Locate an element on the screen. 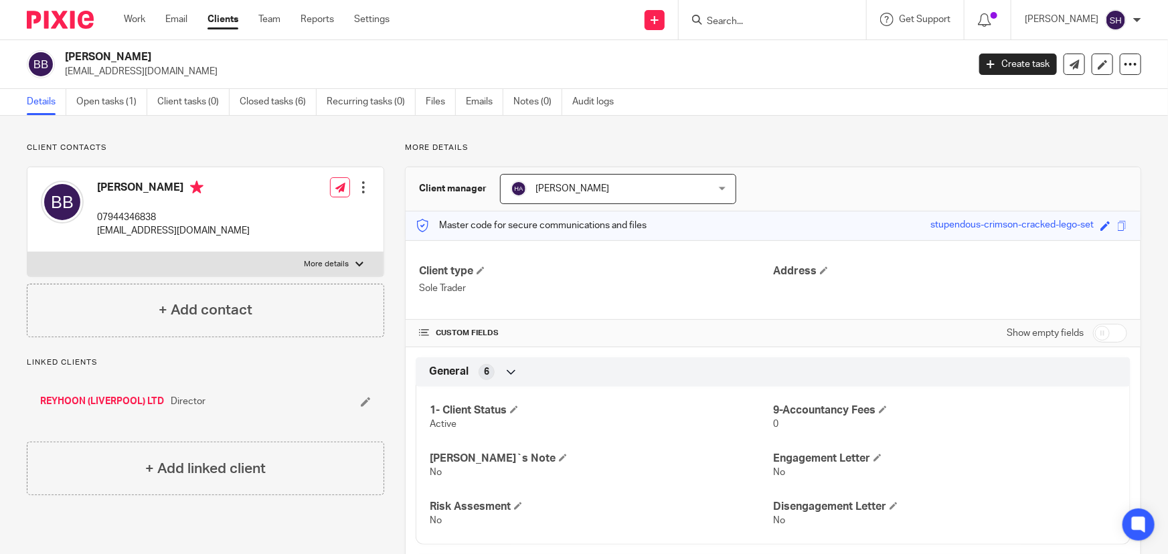 The width and height of the screenshot is (1168, 554). a: Emails is located at coordinates (484, 102).